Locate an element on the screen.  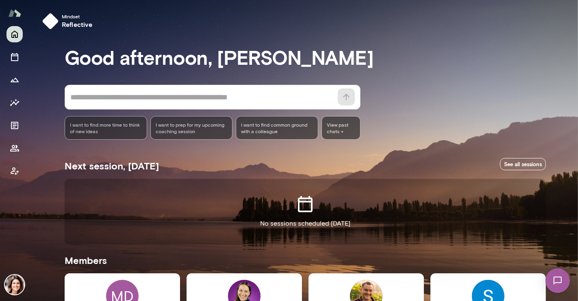
span: I want to find common ground with a colleague is located at coordinates (277, 128).